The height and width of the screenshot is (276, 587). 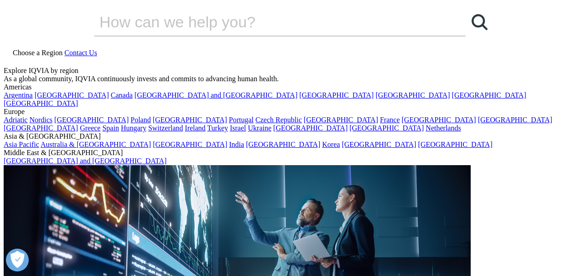 I want to click on a: Spain, so click(x=110, y=128).